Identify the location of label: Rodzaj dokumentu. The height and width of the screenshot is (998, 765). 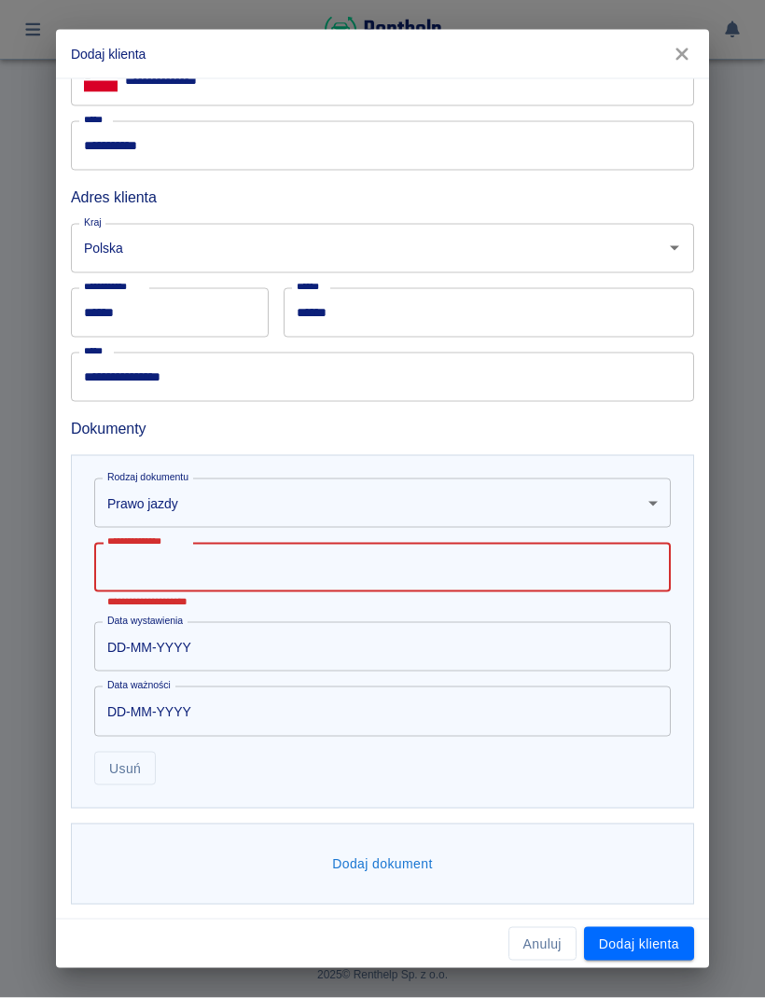
(147, 477).